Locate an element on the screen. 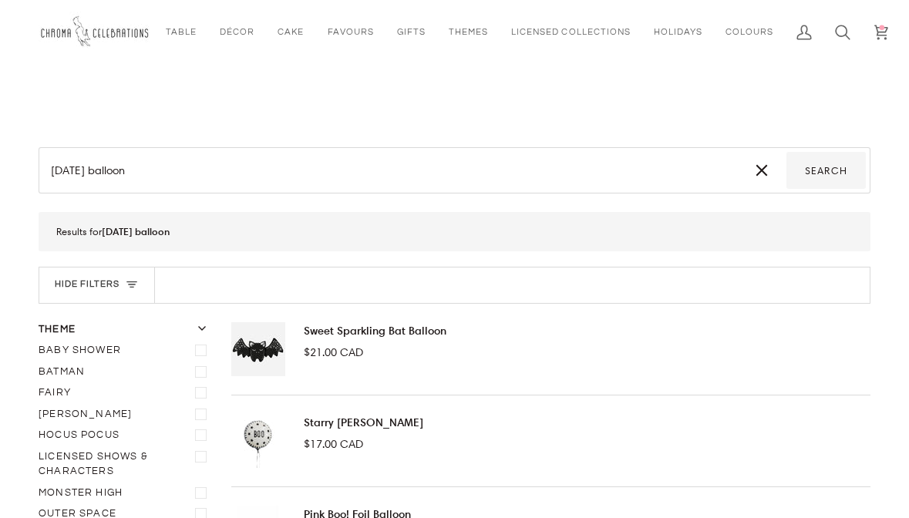 The image size is (909, 518). label: Baby Shower is located at coordinates (126, 351).